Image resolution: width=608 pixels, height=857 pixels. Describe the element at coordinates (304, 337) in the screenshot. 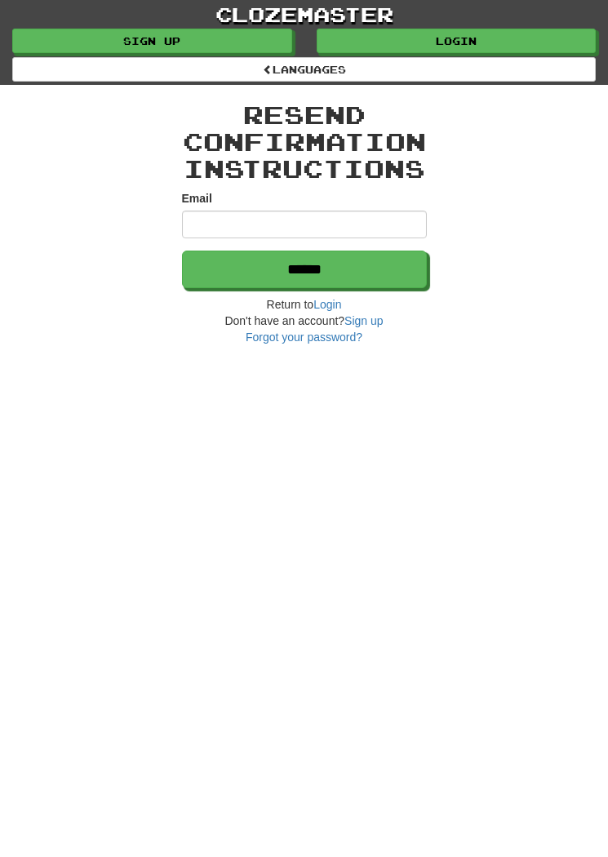

I see `a: Forgot your password?` at that location.